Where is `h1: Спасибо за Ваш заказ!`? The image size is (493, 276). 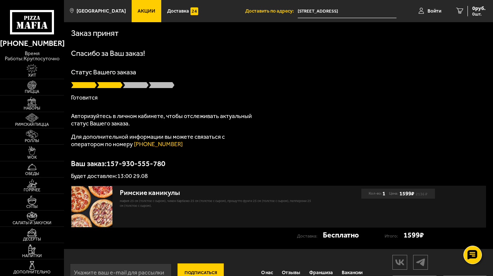
h1: Спасибо за Ваш заказ! is located at coordinates (279, 53).